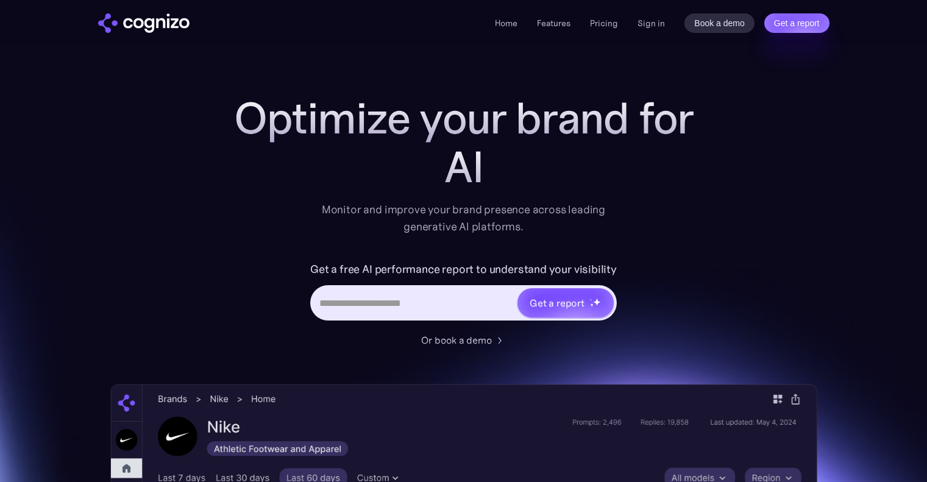  Describe the element at coordinates (506, 23) in the screenshot. I see `a: Home` at that location.